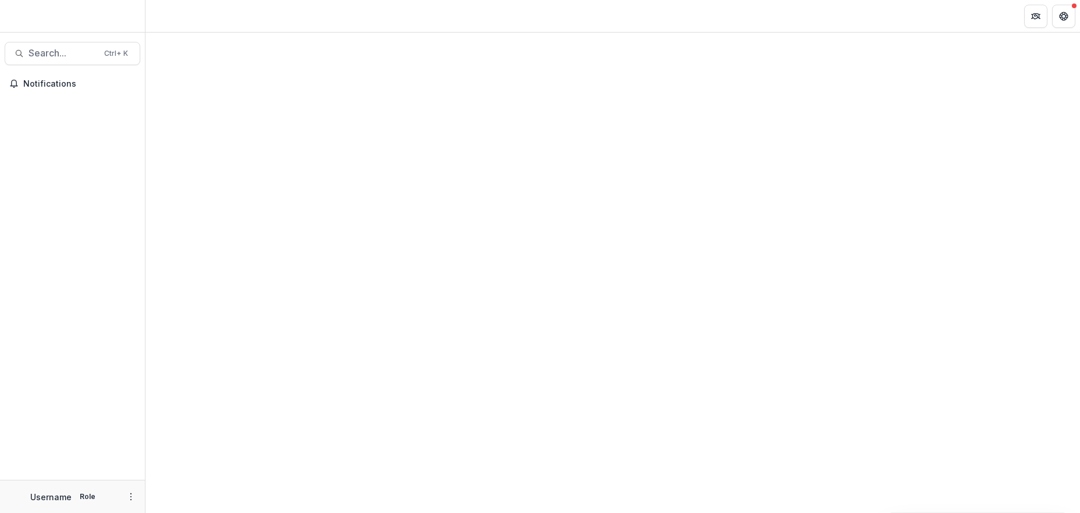  Describe the element at coordinates (72, 54) in the screenshot. I see `button: Search...` at that location.